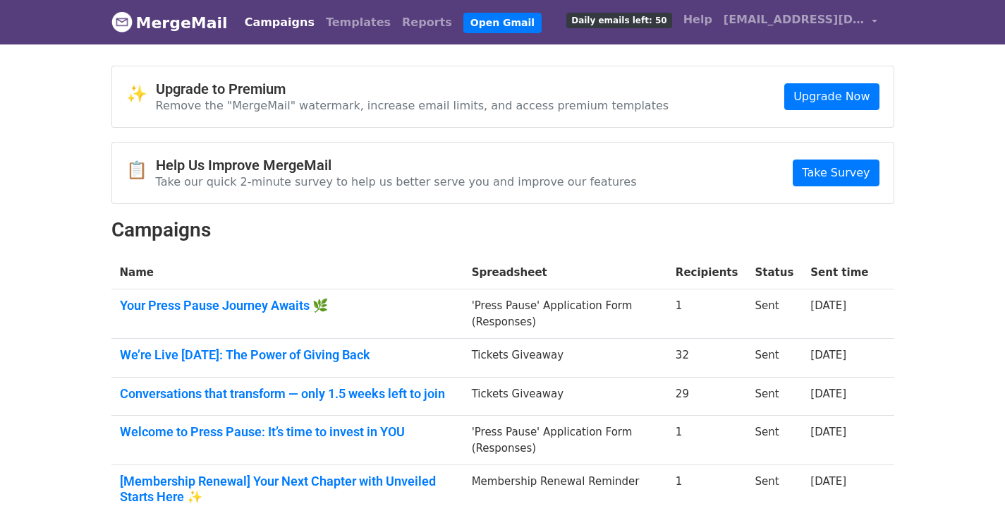 The height and width of the screenshot is (516, 1005). I want to click on a: Reports, so click(427, 23).